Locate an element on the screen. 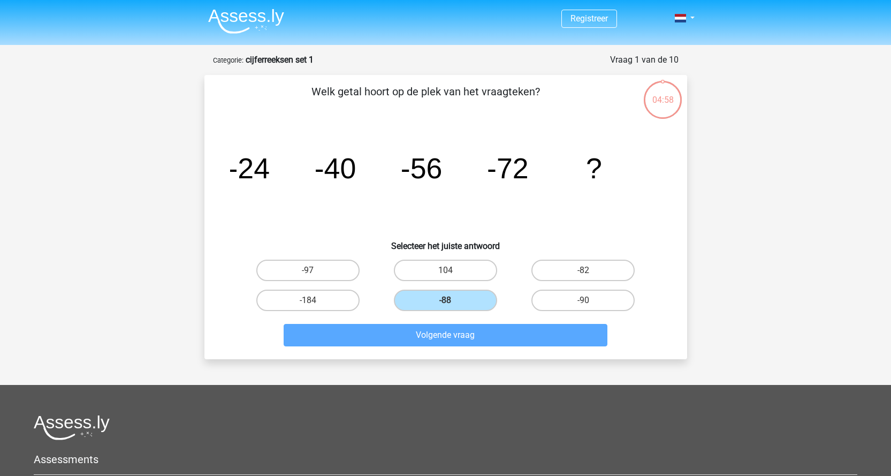 Image resolution: width=891 pixels, height=476 pixels. tspan: -24 is located at coordinates (249, 168).